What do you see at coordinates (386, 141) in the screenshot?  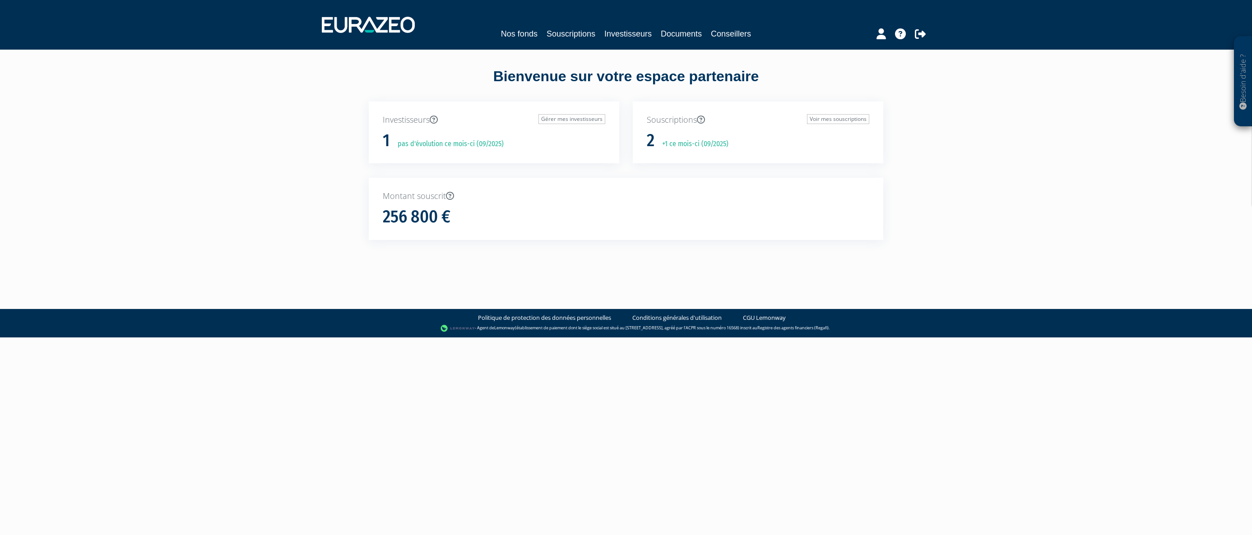 I see `h1: 1` at bounding box center [386, 141].